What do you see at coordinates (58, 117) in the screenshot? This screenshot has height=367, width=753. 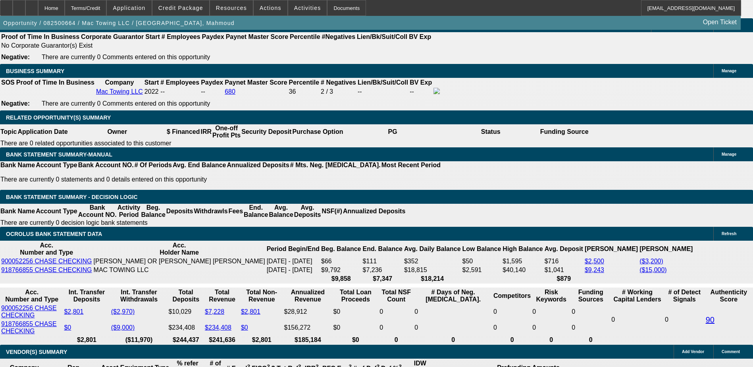 I see `span: RELATED OPPORTUNITY(S) SUMMARY` at bounding box center [58, 117].